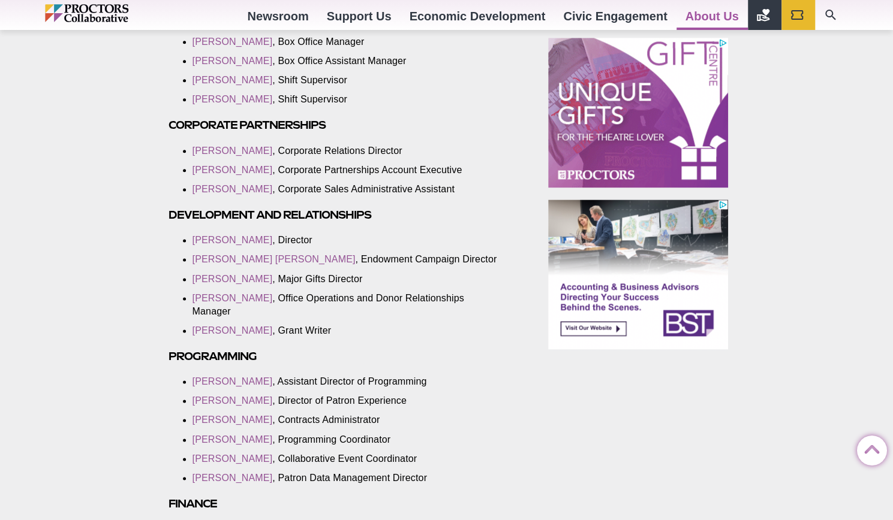  What do you see at coordinates (348, 279) in the screenshot?
I see `li: , Major Gifts Director` at bounding box center [348, 279].